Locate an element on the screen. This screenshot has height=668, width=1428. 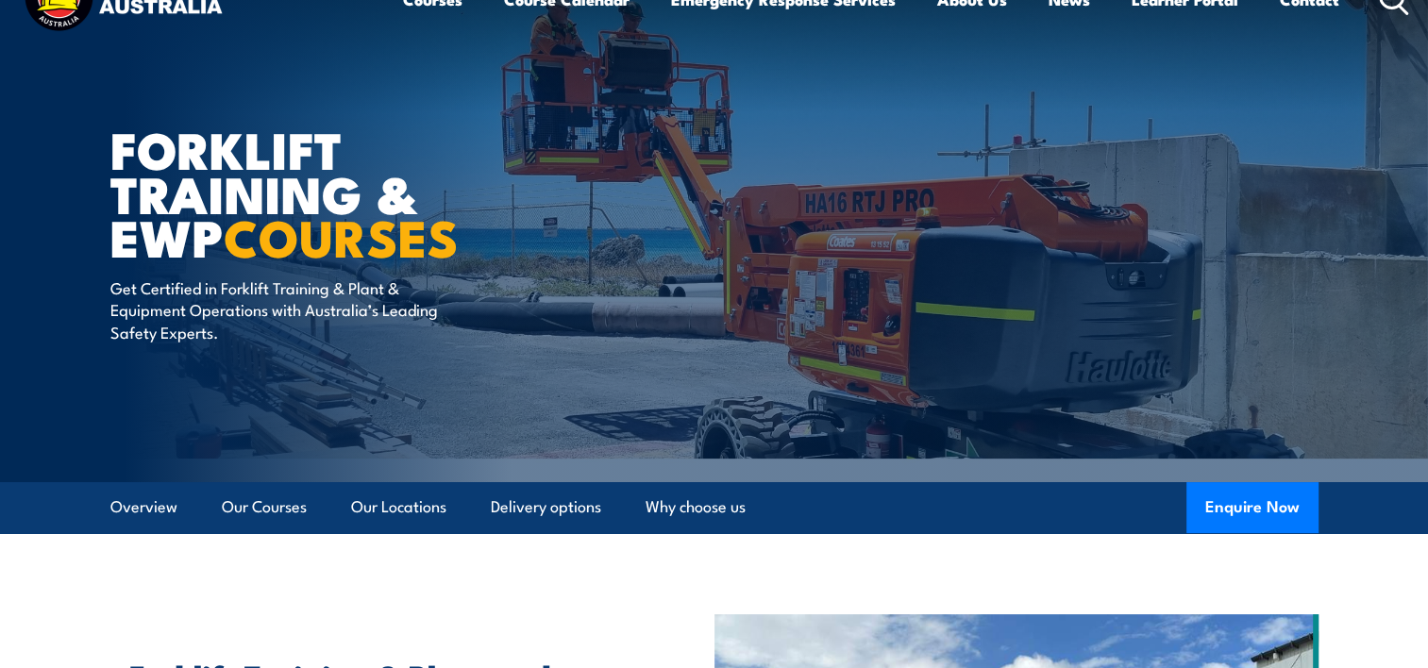
a: Delivery options is located at coordinates (545, 507).